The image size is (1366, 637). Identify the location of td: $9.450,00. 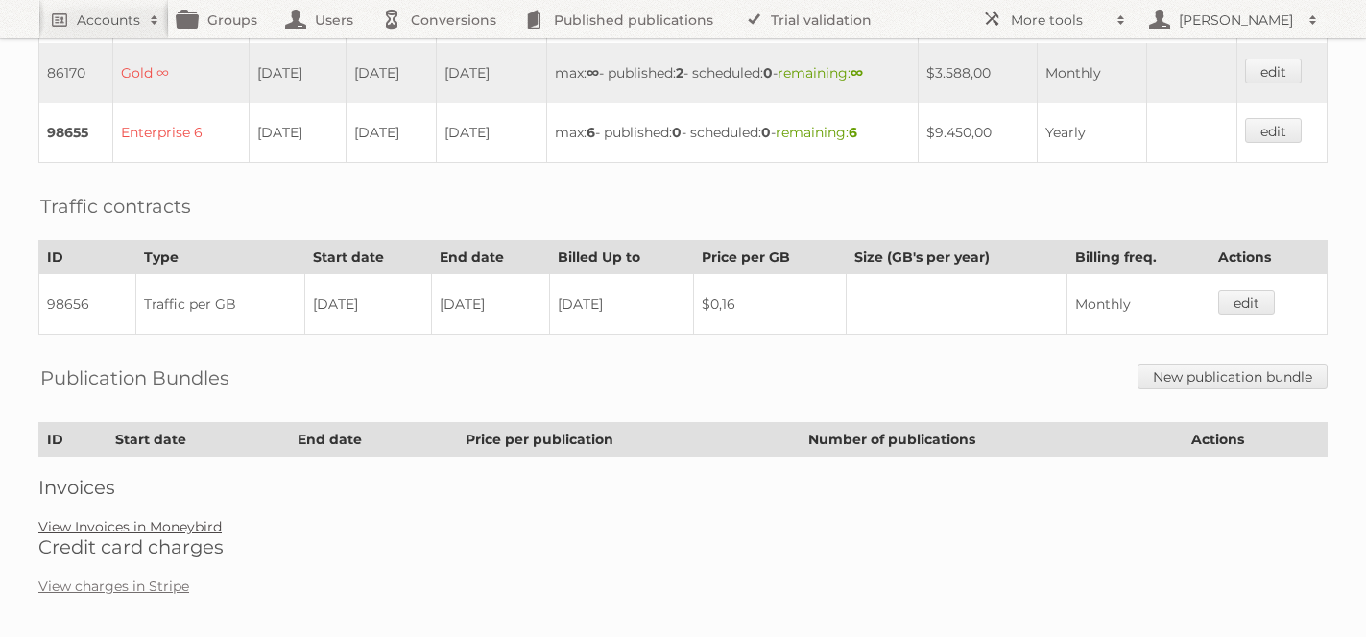
(977, 132).